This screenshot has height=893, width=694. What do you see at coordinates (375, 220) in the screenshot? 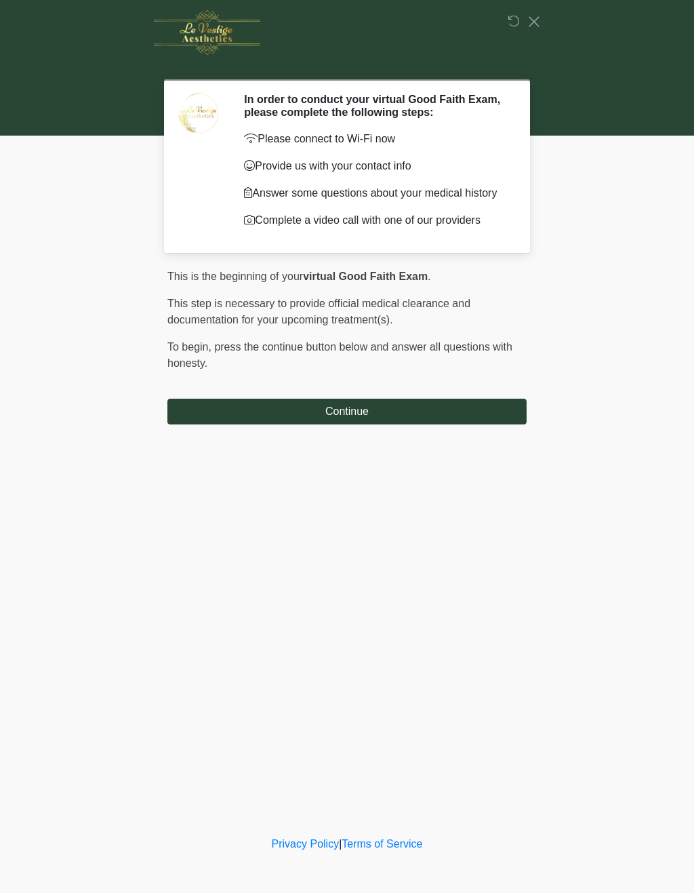
I see `p: Complete a video call with one of our providers` at bounding box center [375, 220].